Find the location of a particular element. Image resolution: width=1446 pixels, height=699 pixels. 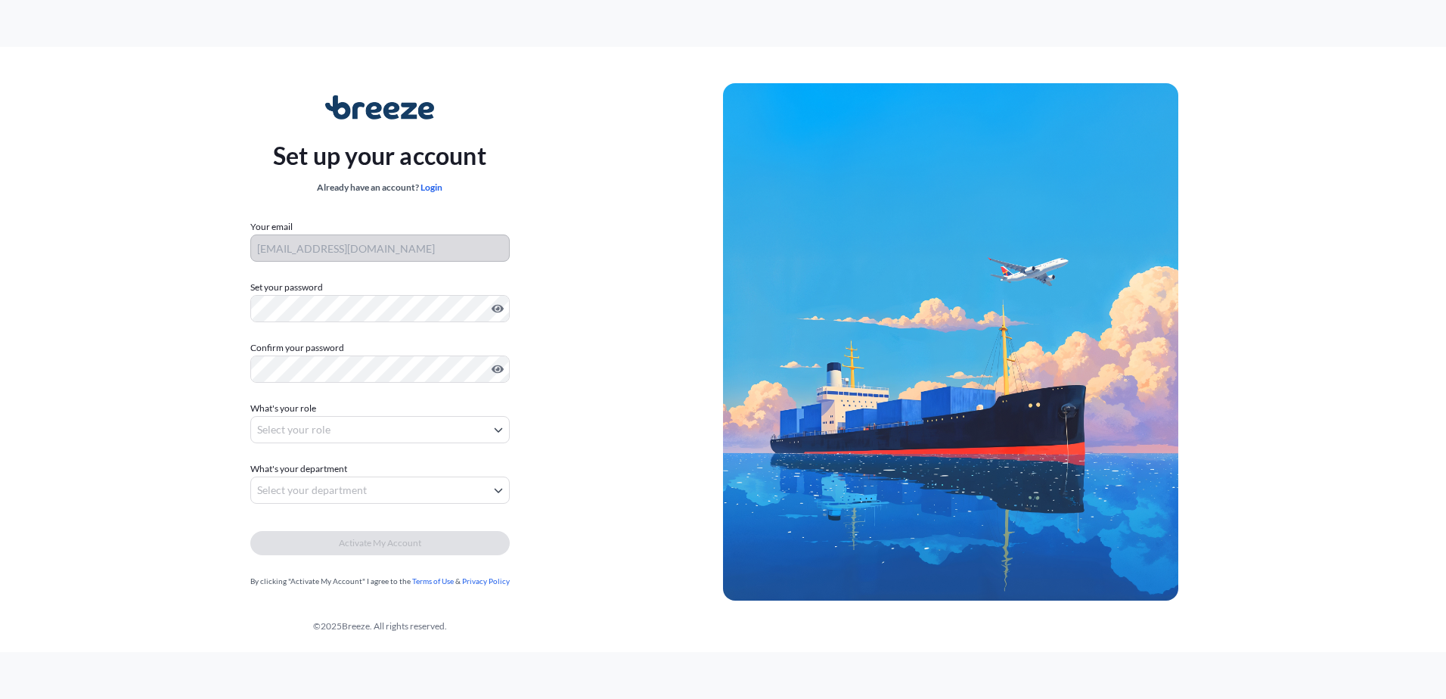

span: Select your department is located at coordinates (312, 490).